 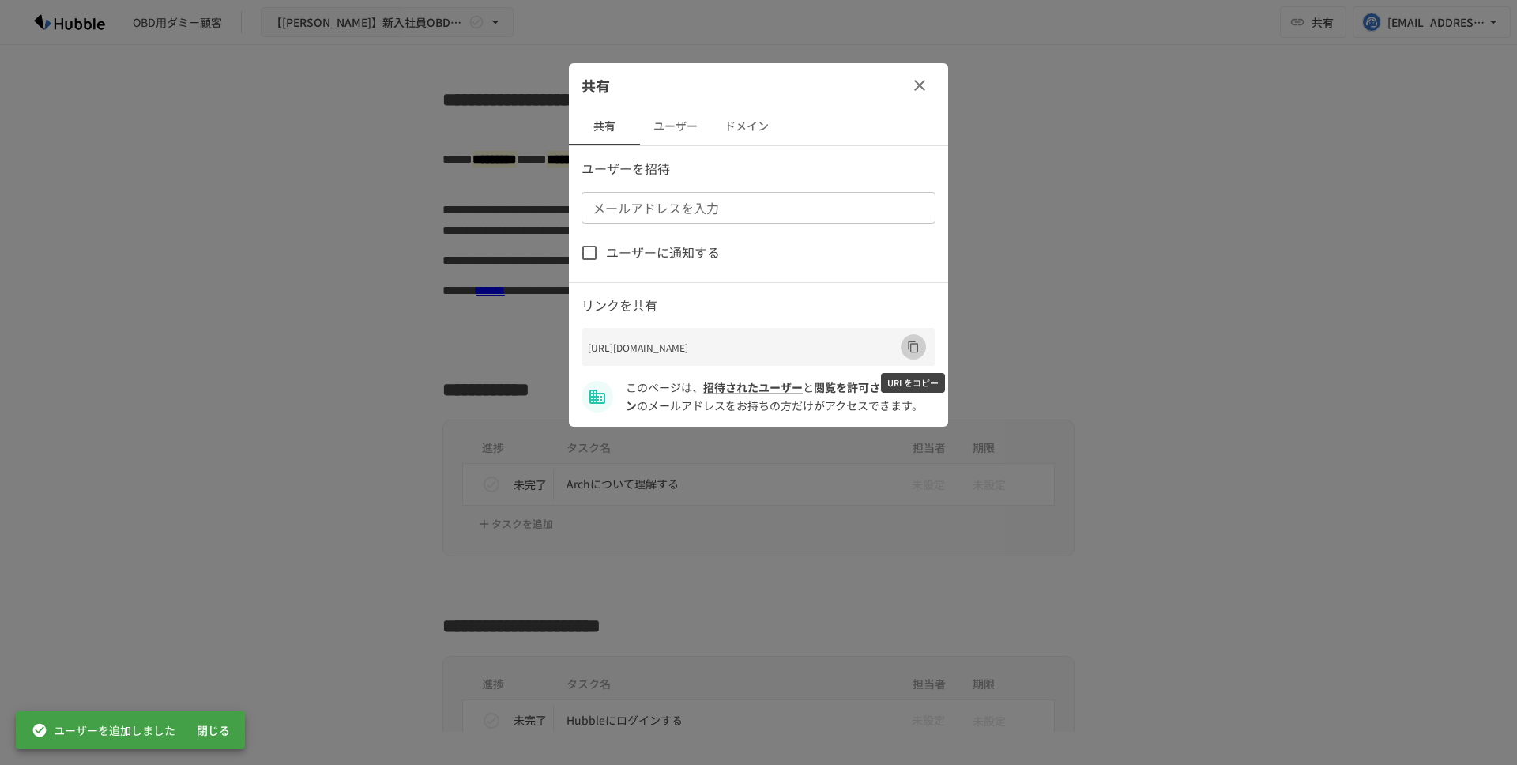 What do you see at coordinates (663, 253) in the screenshot?
I see `span: ユーザーに通知する` at bounding box center [663, 253].